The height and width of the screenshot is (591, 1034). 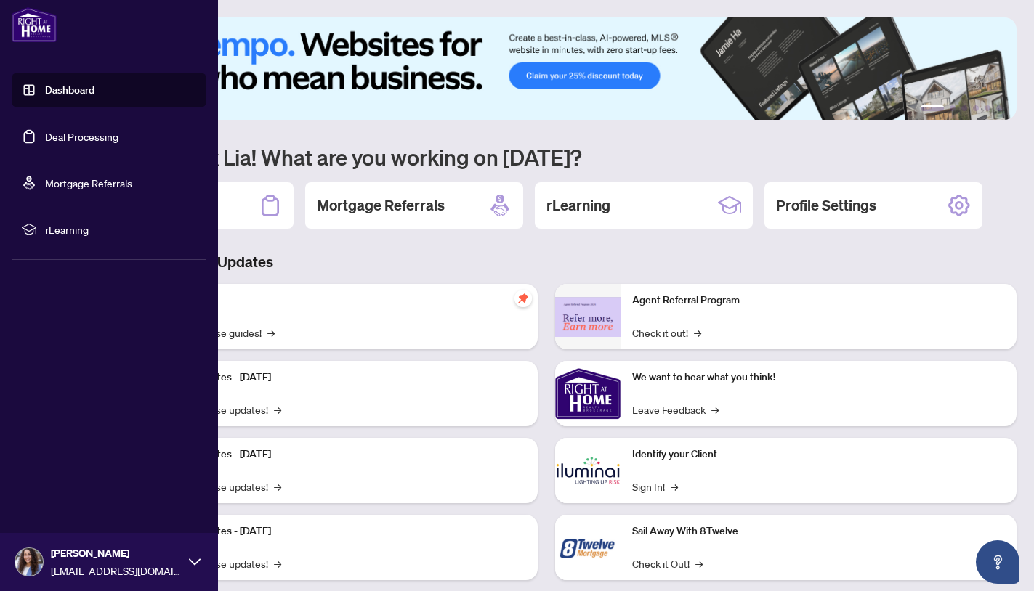 I want to click on button: 2, so click(x=953, y=108).